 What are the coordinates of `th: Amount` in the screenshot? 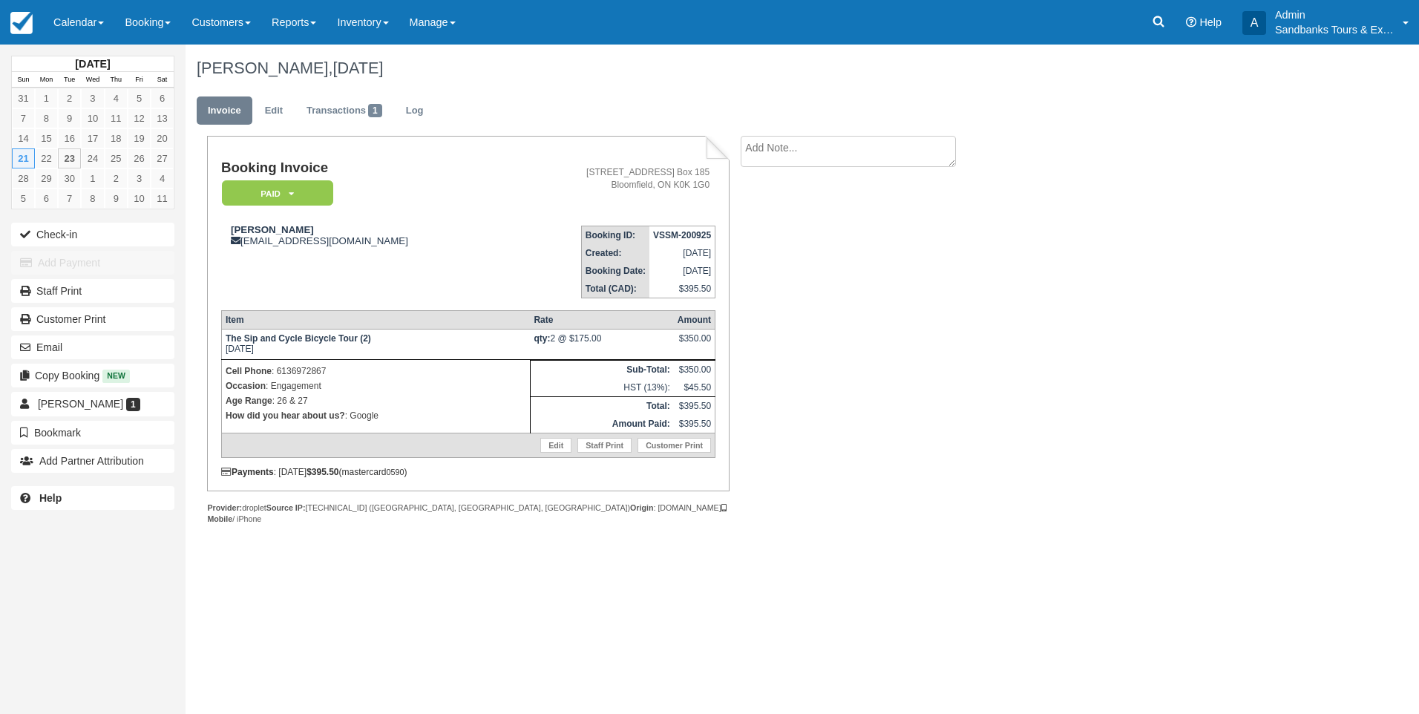 It's located at (695, 320).